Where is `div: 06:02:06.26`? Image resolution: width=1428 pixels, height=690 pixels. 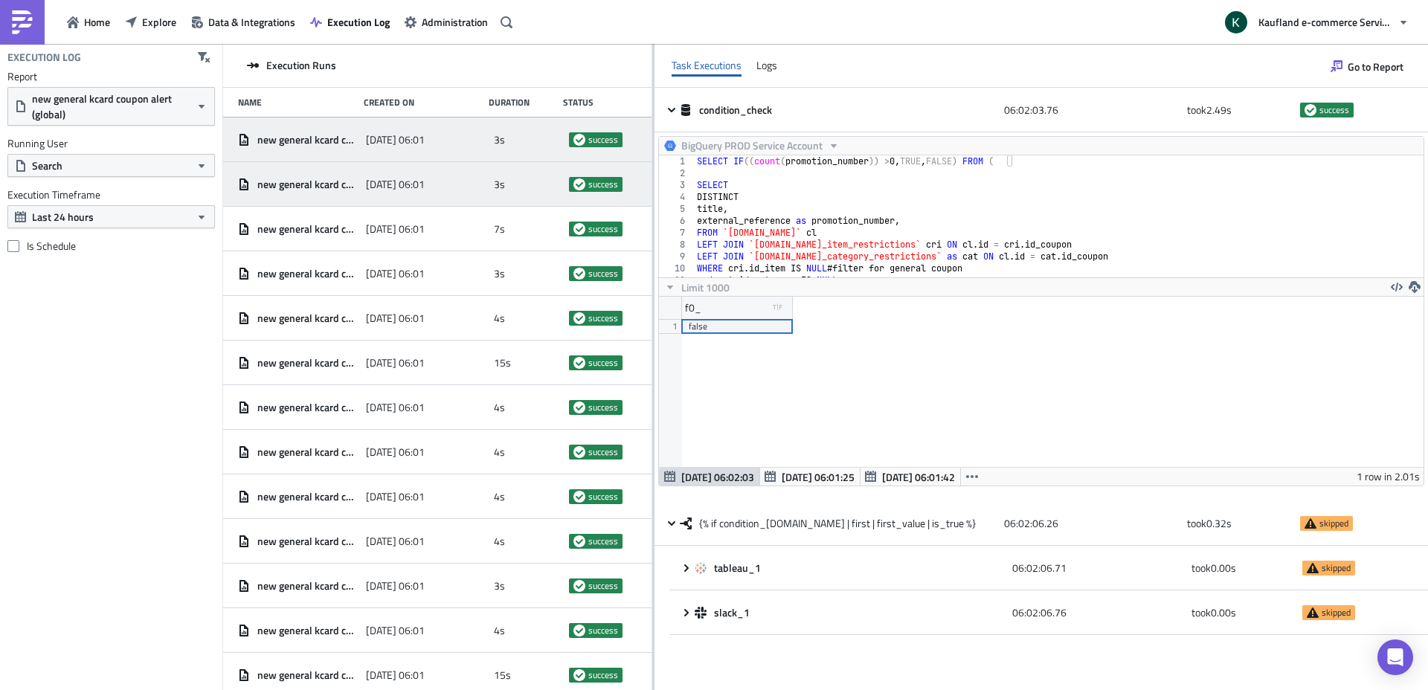
div: 06:02:06.26 is located at coordinates (1092, 524).